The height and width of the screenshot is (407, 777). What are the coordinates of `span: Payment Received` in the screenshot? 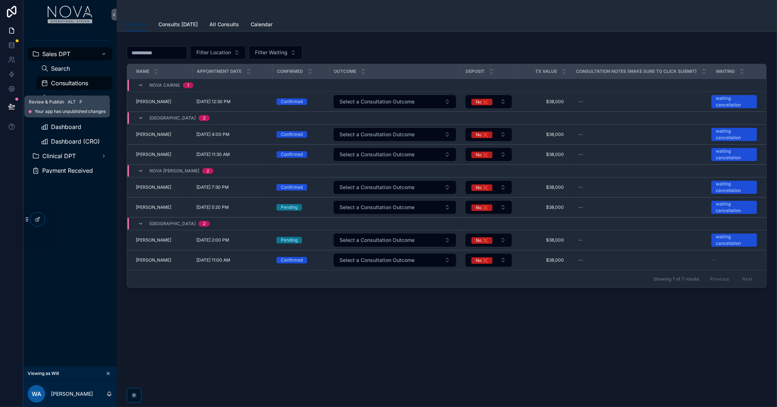 It's located at (67, 171).